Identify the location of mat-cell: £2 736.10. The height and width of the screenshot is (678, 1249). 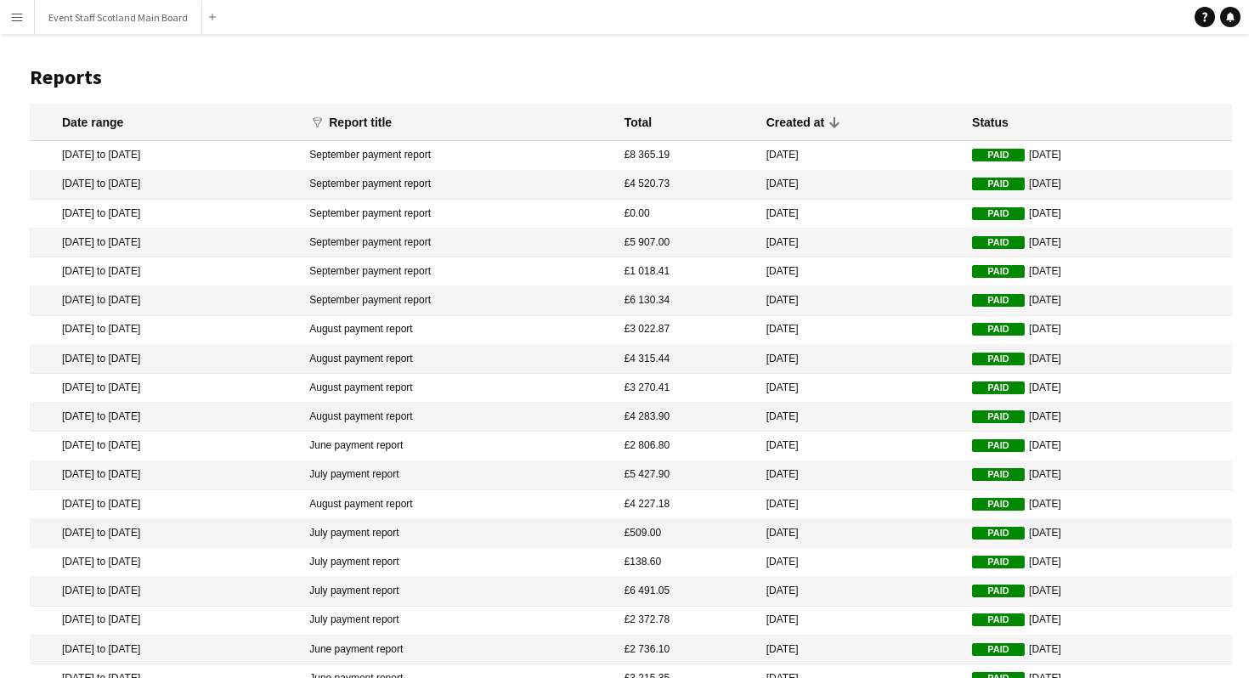
(686, 650).